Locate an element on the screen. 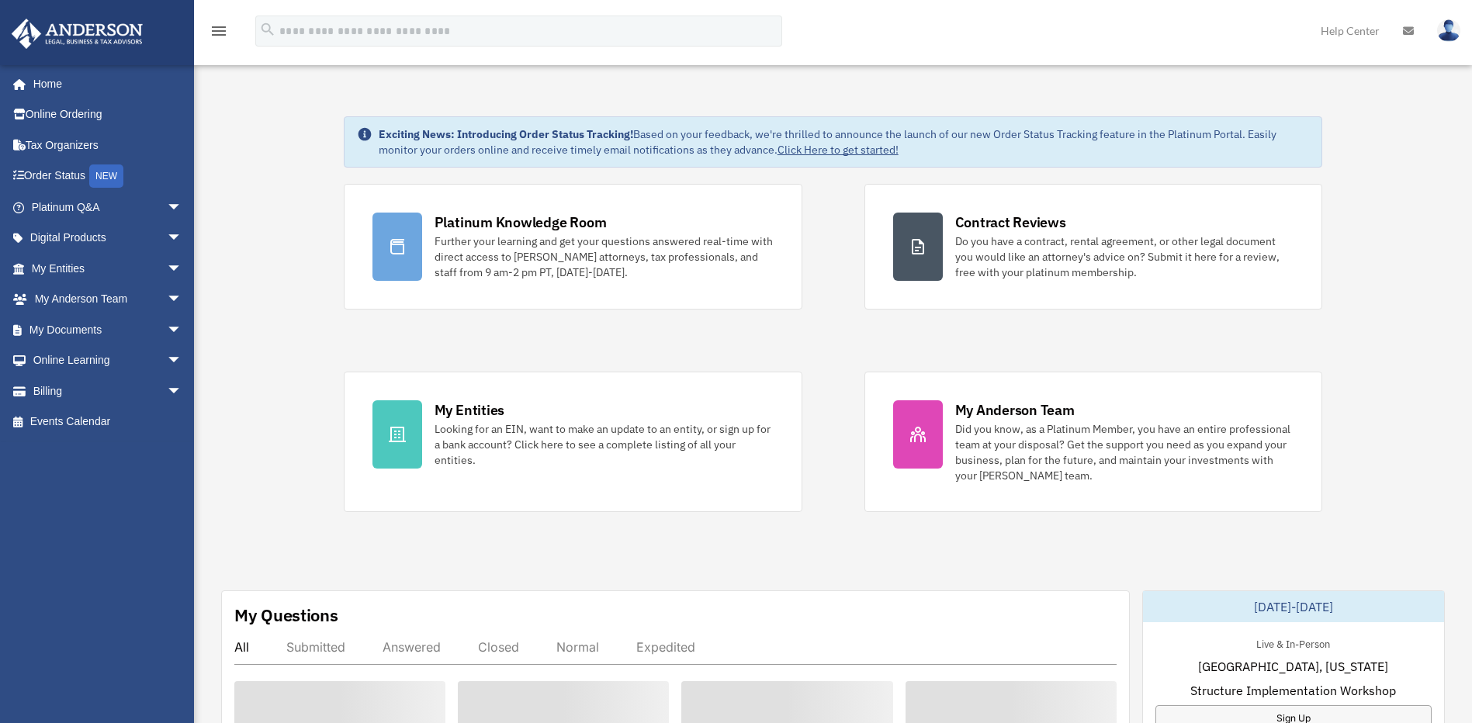 The image size is (1472, 723). a: My Anderson Teamarrow_drop_down is located at coordinates (108, 299).